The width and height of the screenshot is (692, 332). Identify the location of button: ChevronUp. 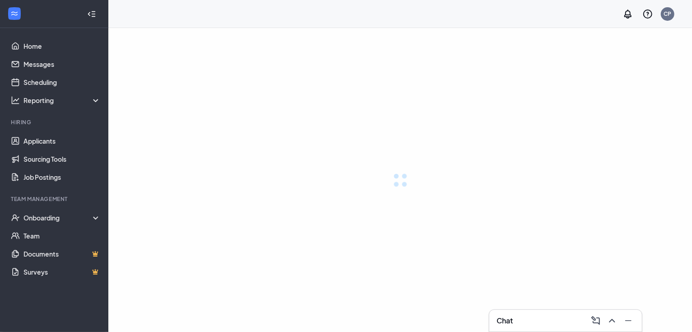
(611, 321).